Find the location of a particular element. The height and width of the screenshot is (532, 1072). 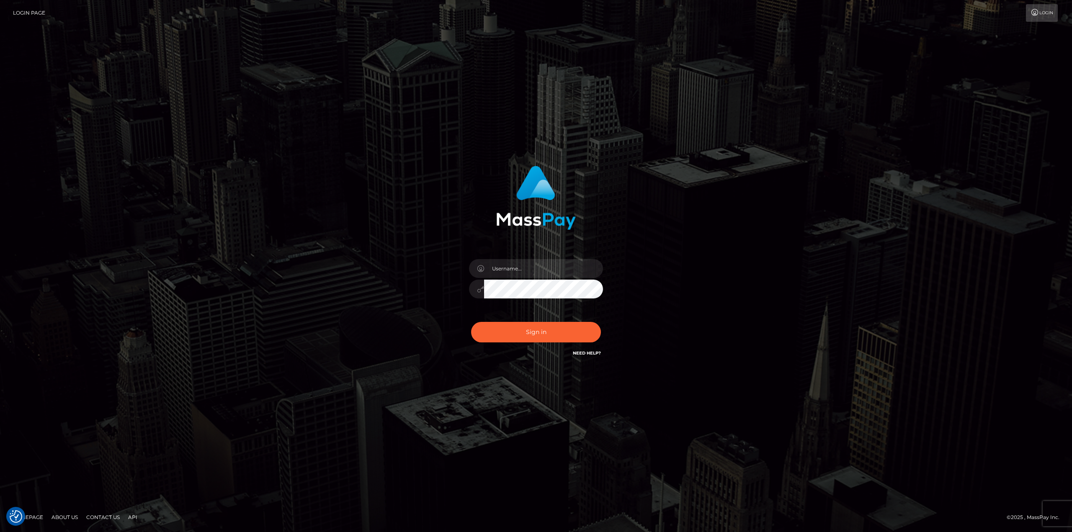

input: Username... is located at coordinates (543, 268).